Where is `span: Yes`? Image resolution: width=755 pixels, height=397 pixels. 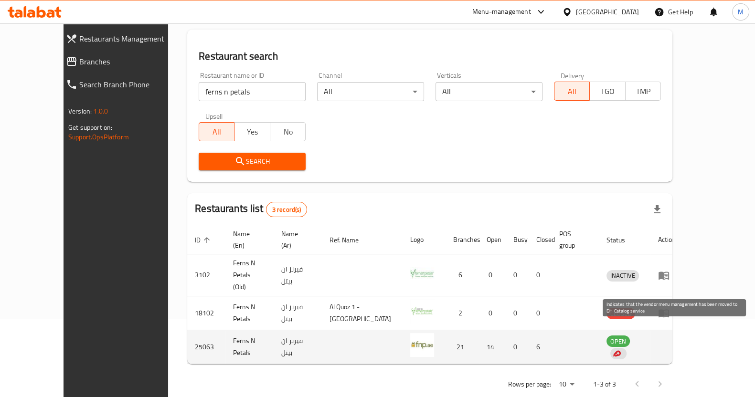
span: Yes is located at coordinates (252, 132).